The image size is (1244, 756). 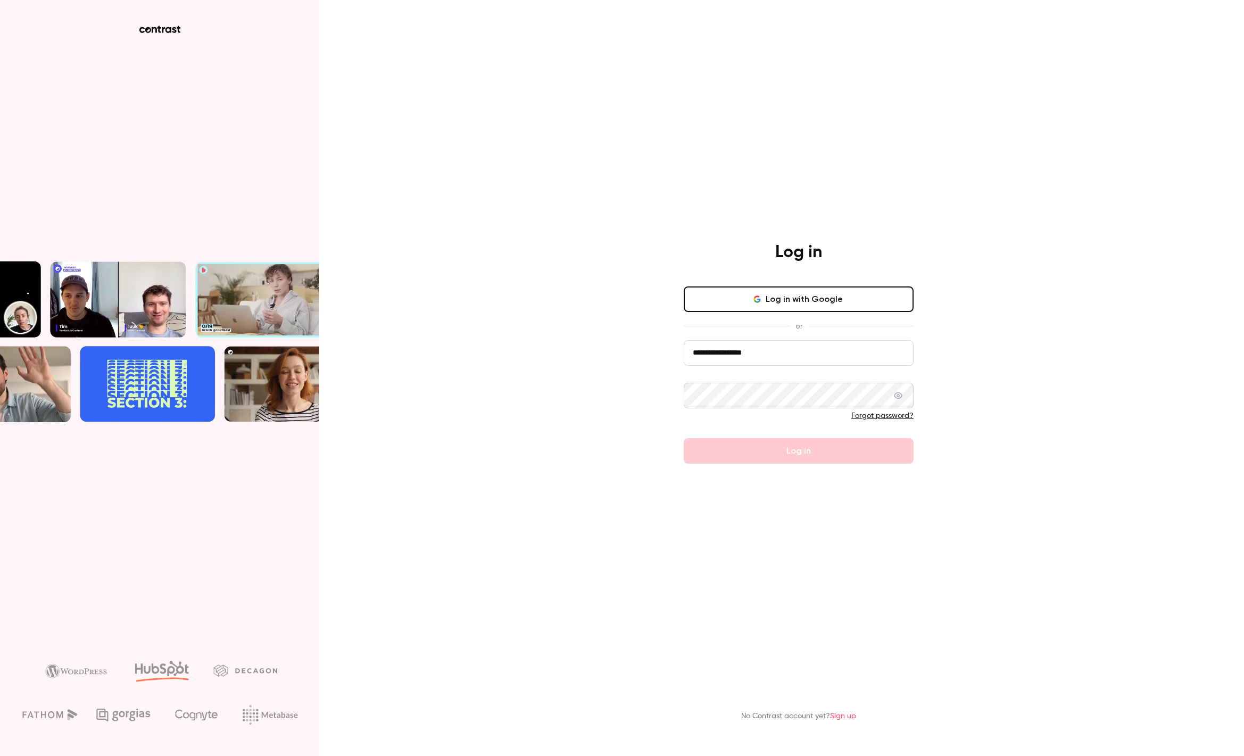 I want to click on img: decagon, so click(x=245, y=670).